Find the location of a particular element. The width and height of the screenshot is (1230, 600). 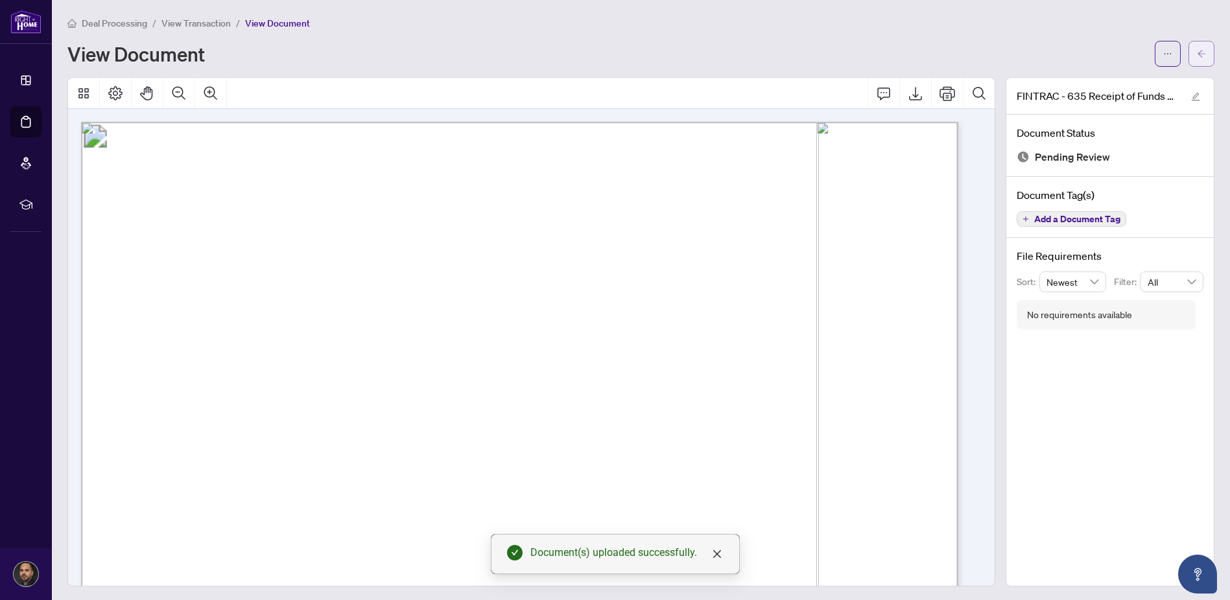

h4: File Requirements is located at coordinates (1110, 256).